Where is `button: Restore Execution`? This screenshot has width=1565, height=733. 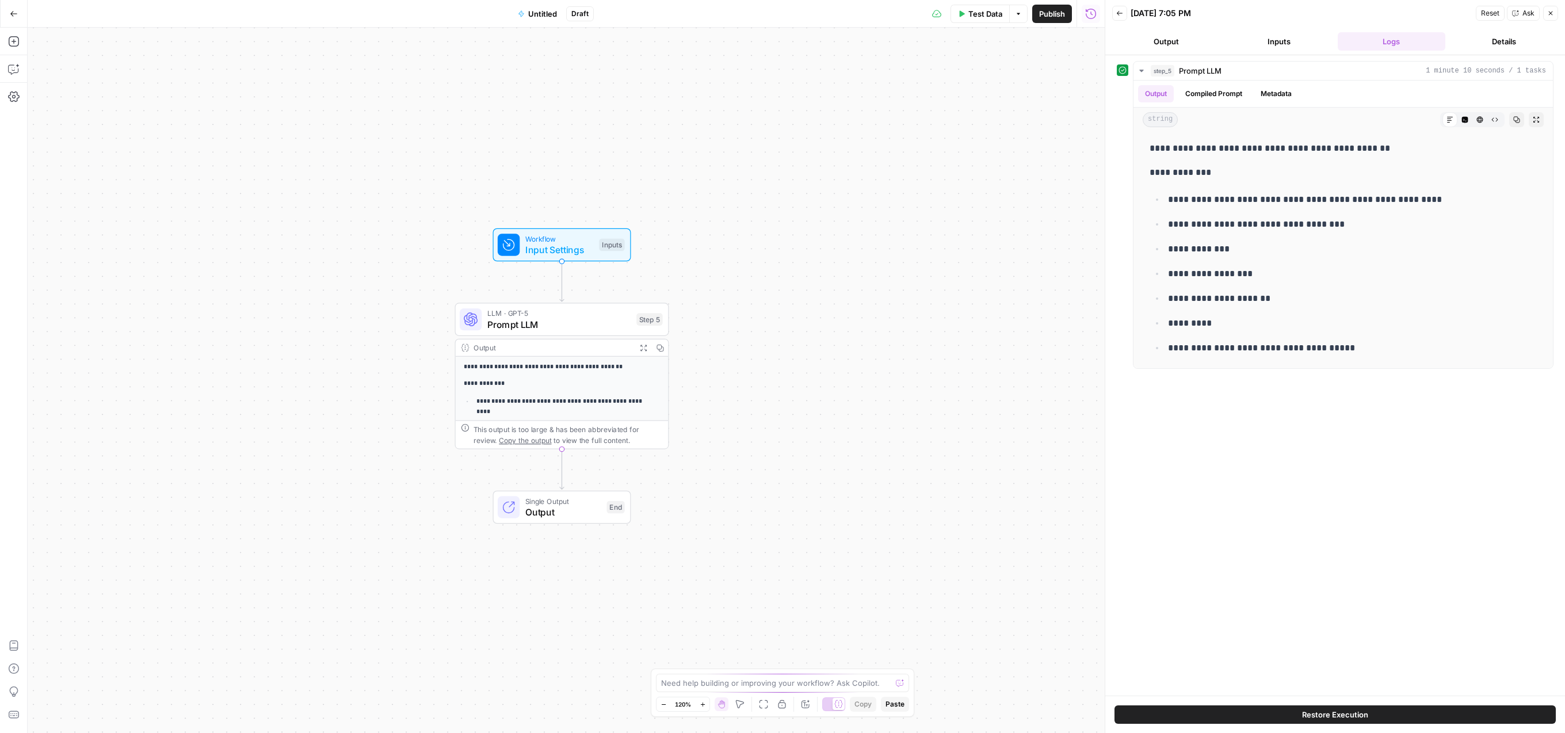
button: Restore Execution is located at coordinates (1335, 714).